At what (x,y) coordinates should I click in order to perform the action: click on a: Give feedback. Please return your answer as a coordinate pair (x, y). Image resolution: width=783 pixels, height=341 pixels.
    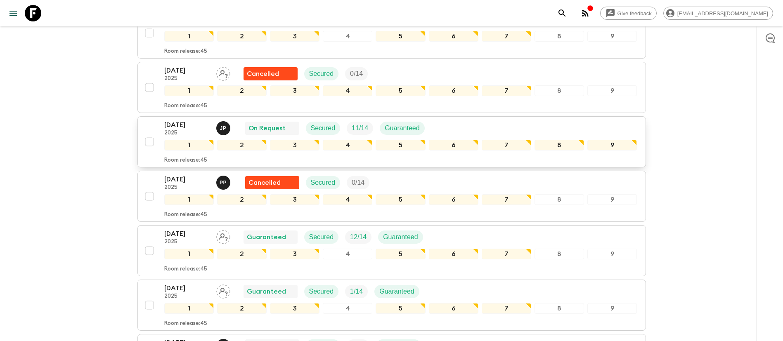
    Looking at the image, I should click on (628, 13).